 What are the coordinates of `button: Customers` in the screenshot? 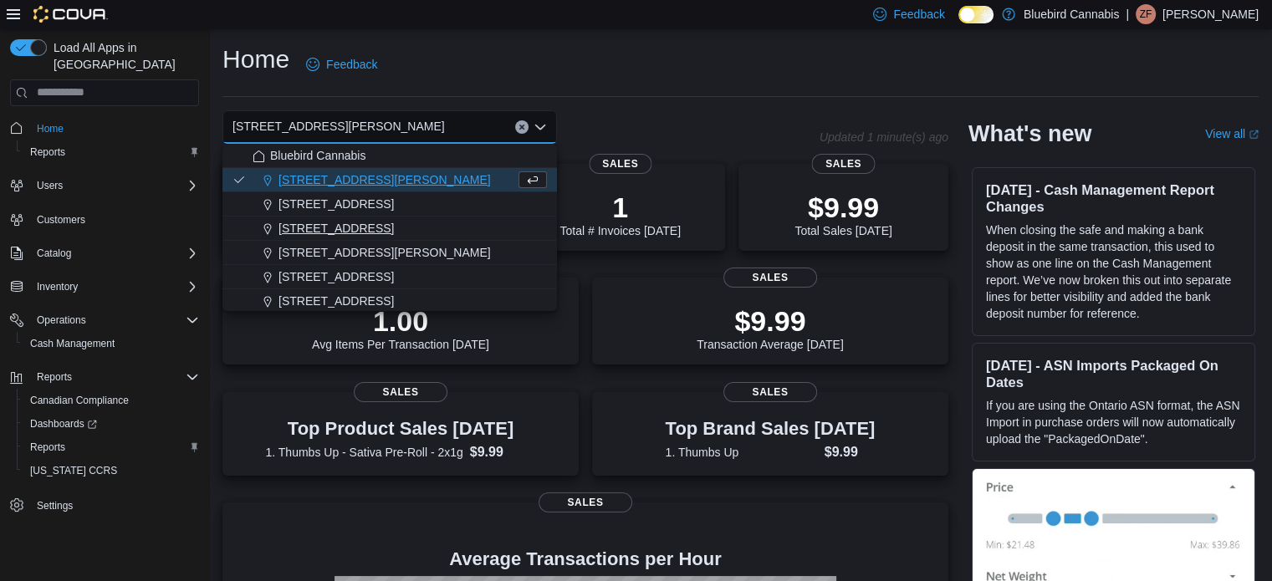 It's located at (105, 219).